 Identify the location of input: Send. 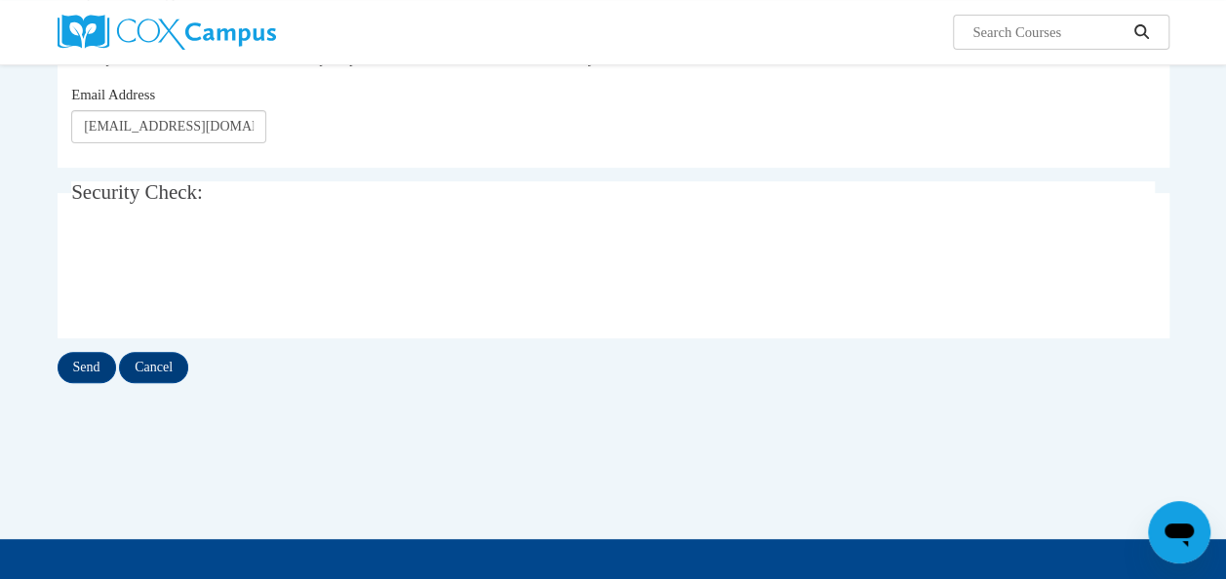
(87, 368).